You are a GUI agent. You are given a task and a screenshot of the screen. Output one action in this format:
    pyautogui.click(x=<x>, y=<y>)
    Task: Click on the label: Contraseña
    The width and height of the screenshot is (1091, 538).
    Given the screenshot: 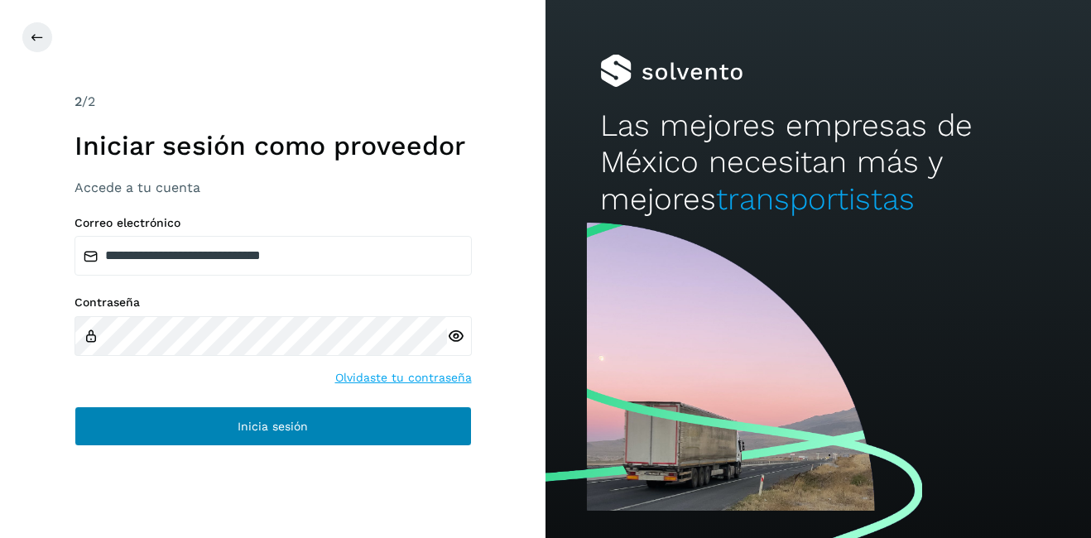 What is the action you would take?
    pyautogui.click(x=273, y=302)
    